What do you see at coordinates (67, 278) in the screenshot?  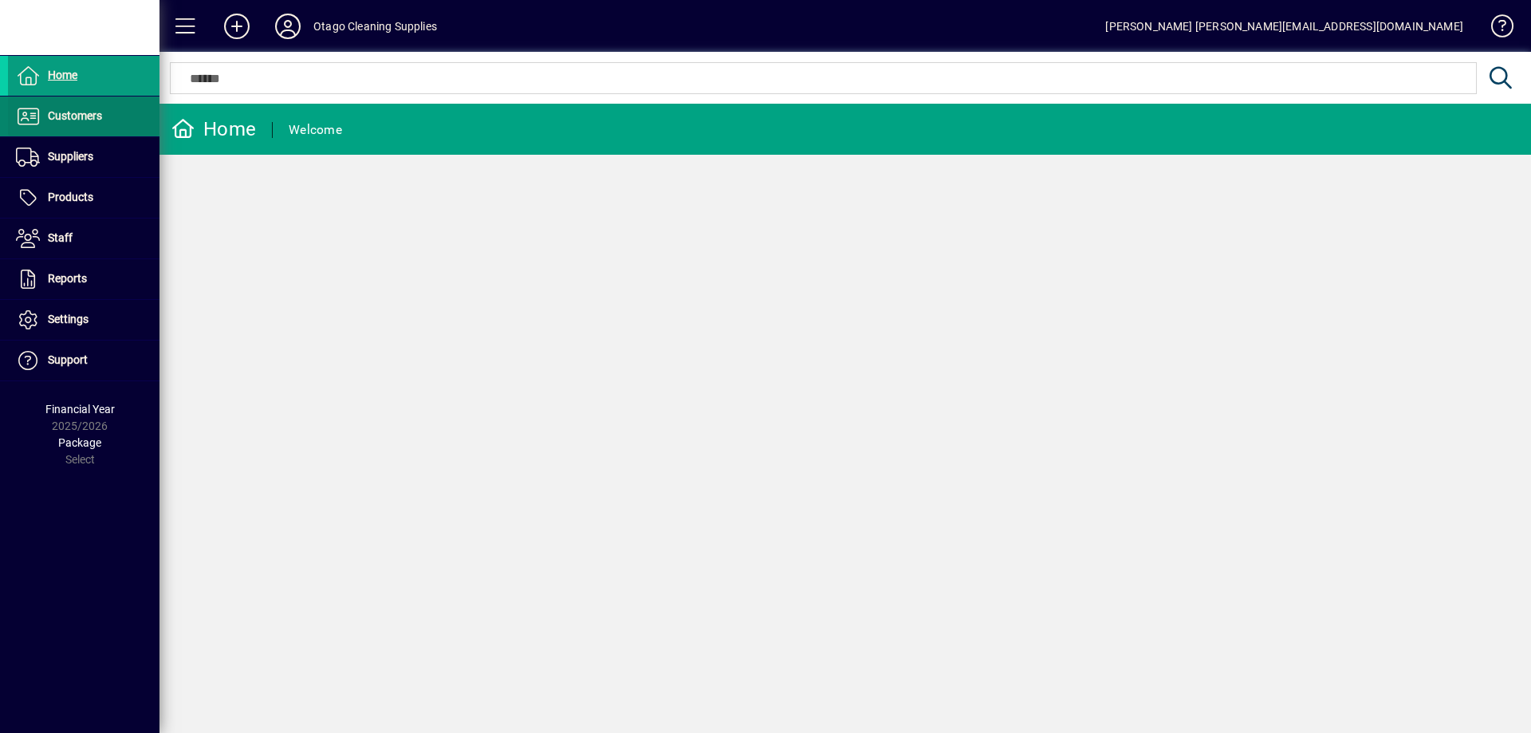 I see `span: Reports` at bounding box center [67, 278].